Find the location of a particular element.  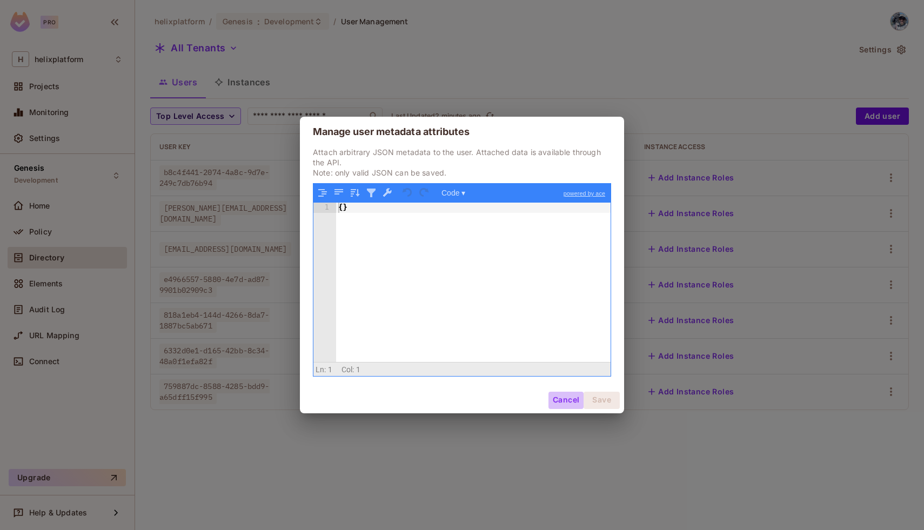

button: Undo last action (Ctrl+Z) is located at coordinates (408, 193).